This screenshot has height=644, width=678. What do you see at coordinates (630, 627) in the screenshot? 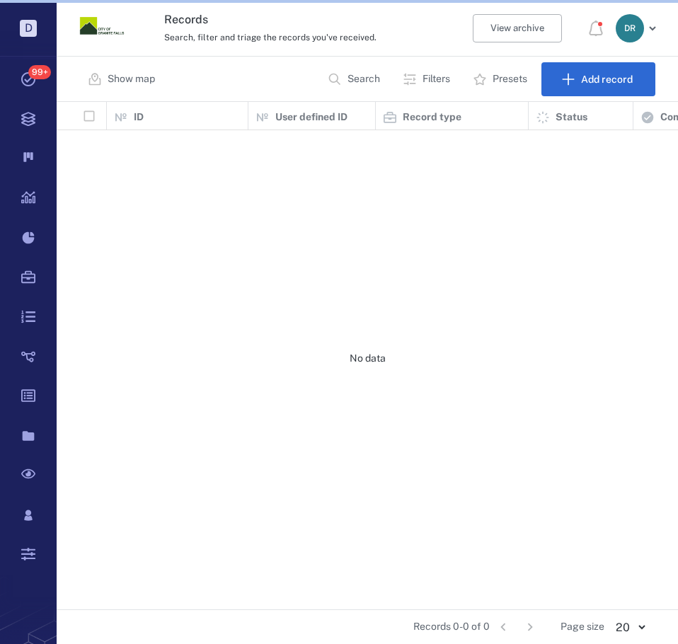
I see `div: 20` at bounding box center [630, 627].